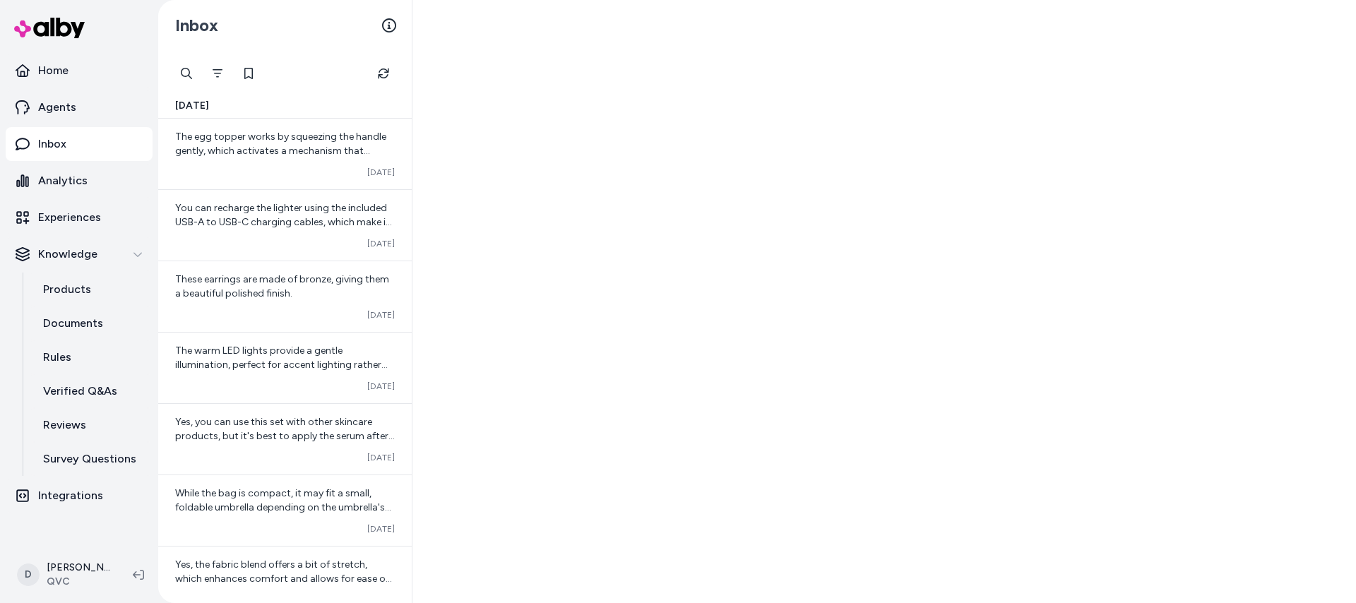  Describe the element at coordinates (71, 496) in the screenshot. I see `p: Integrations` at that location.